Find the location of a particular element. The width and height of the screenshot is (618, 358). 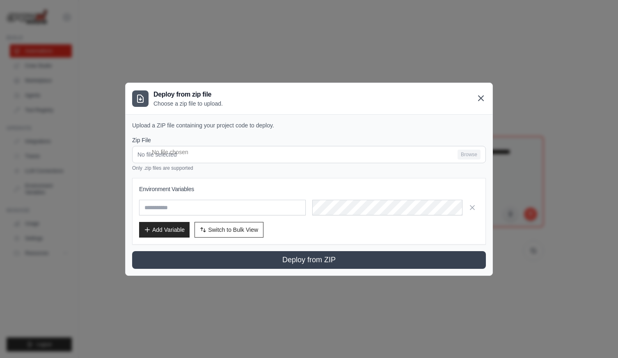

p: Only .zip files are supported is located at coordinates (309, 168).